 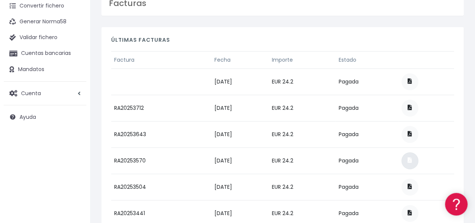 I want to click on h4: Últimas facturas, so click(x=282, y=42).